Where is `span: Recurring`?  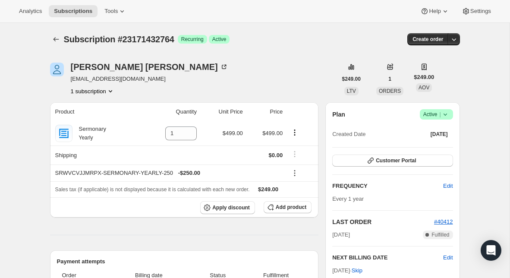 span: Recurring is located at coordinates (192, 39).